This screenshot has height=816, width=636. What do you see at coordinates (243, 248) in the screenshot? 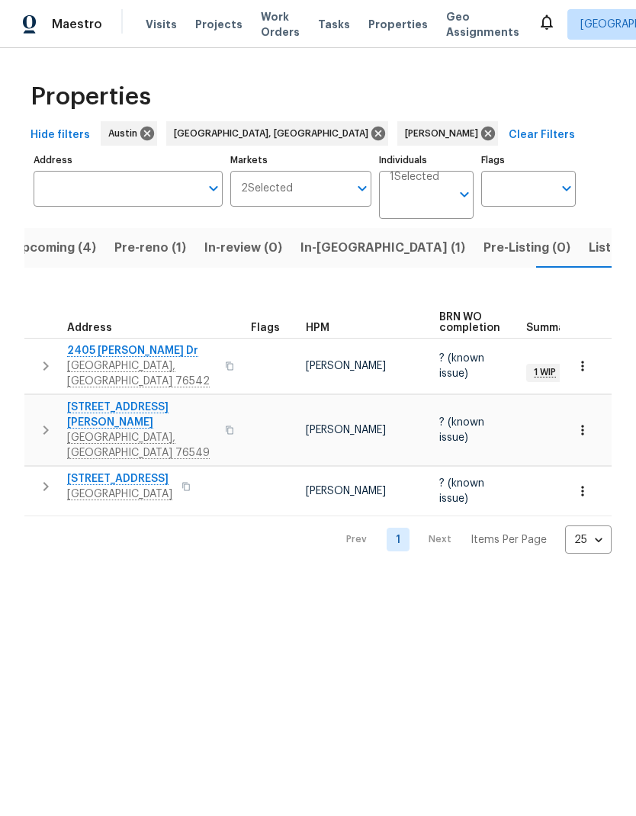
I see `span: In-review (0)` at bounding box center [243, 248].